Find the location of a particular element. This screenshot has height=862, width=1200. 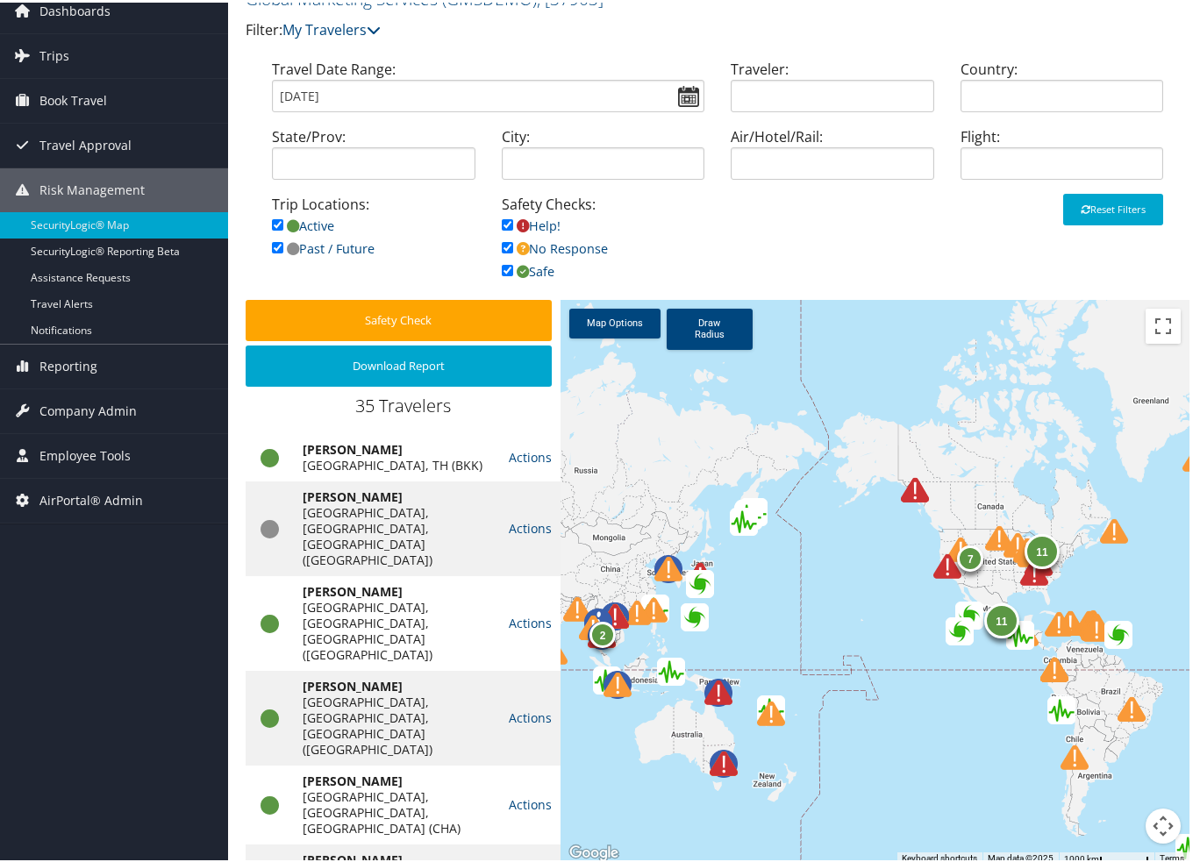

div: Air/Hotel/Rail: is located at coordinates (832, 157).